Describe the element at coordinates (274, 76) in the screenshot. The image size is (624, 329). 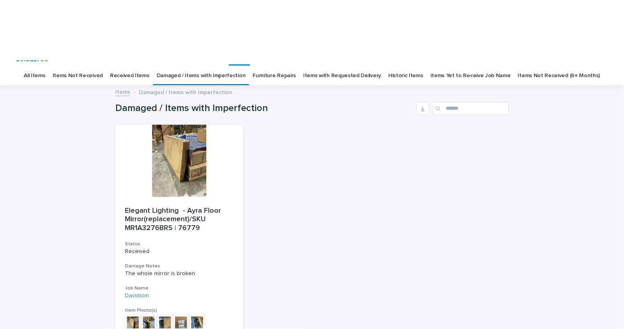
I see `a: Furniture Repairs` at that location.